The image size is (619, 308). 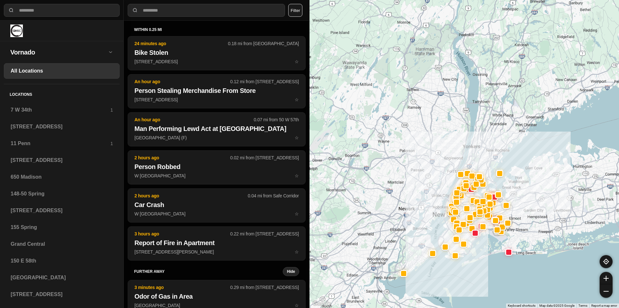 I want to click on h5: within 0.25 mi, so click(x=217, y=30).